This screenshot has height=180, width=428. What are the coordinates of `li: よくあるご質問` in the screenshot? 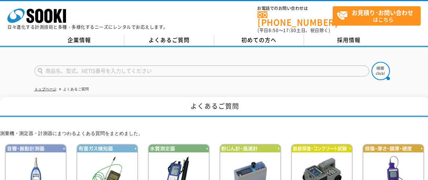 It's located at (73, 89).